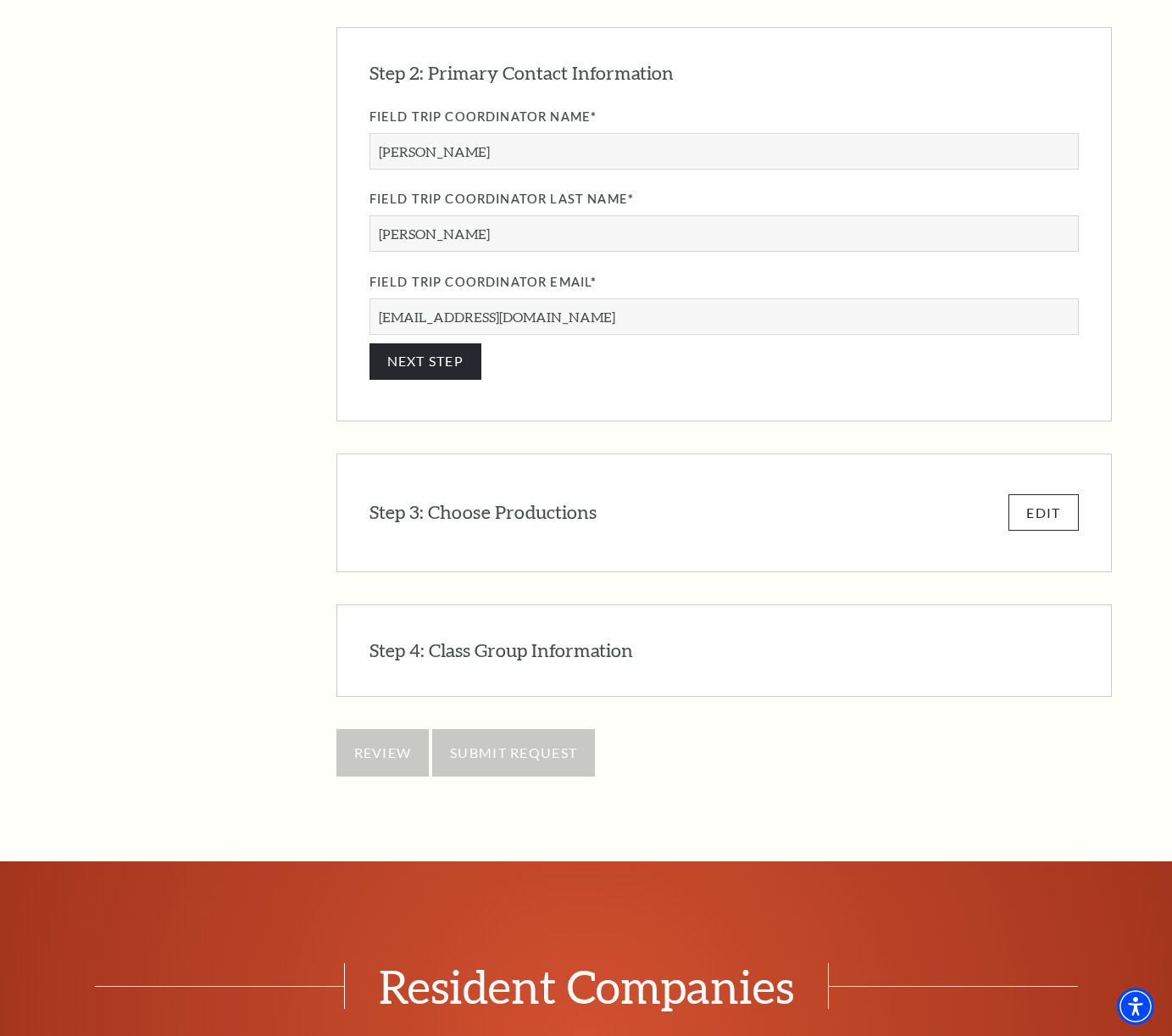 This screenshot has height=1036, width=1172. What do you see at coordinates (724, 316) in the screenshot?
I see `input: Email` at bounding box center [724, 316].